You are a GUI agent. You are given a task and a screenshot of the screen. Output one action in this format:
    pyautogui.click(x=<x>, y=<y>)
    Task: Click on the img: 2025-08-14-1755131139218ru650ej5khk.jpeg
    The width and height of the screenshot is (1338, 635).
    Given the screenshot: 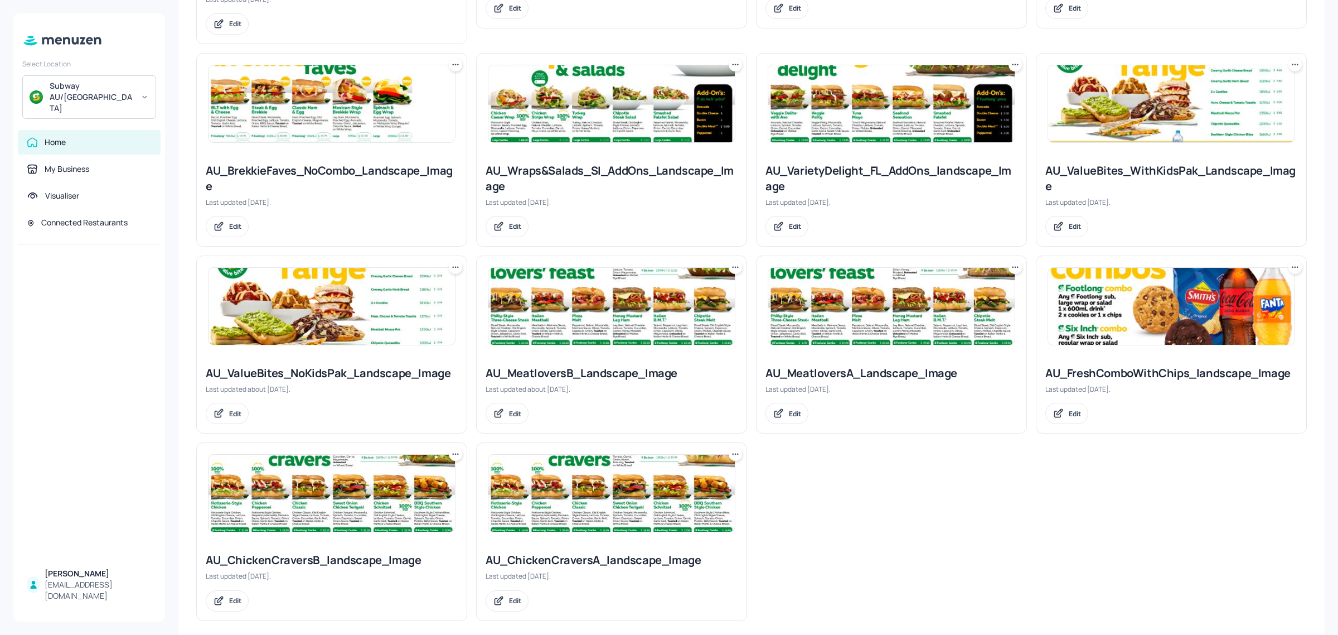 What is the action you would take?
    pyautogui.click(x=892, y=306)
    